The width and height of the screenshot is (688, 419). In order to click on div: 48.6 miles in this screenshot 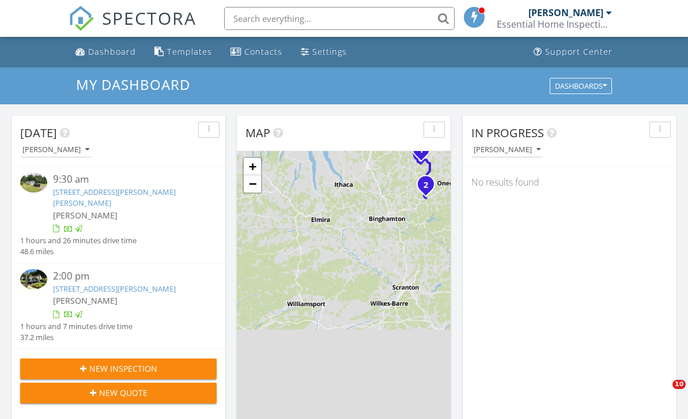, I will do `click(78, 251)`.